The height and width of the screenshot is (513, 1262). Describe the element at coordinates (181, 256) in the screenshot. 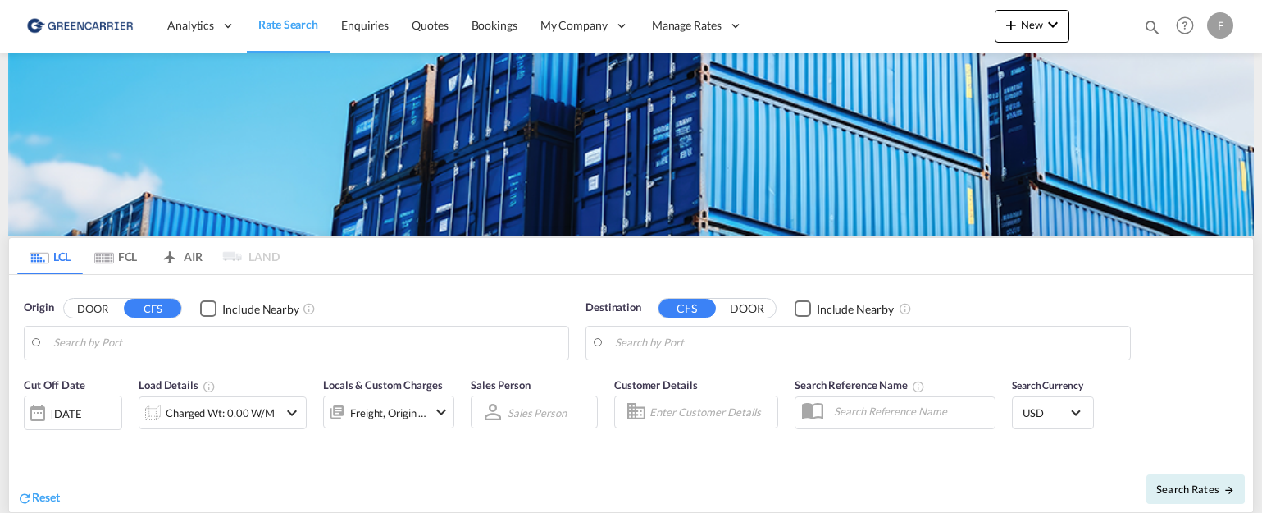

I see `md-tab-item: AIR` at that location.